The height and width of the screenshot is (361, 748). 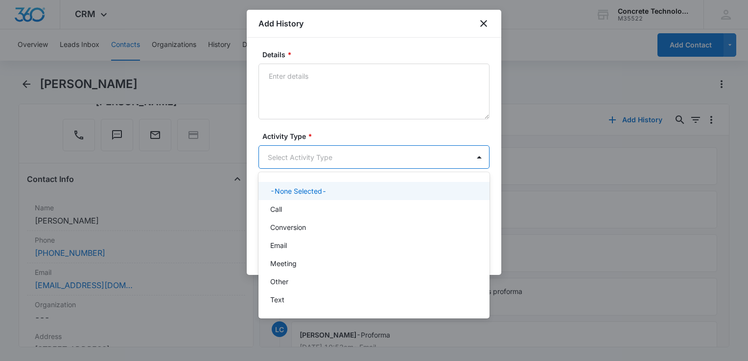 I want to click on p: Conversion, so click(x=288, y=227).